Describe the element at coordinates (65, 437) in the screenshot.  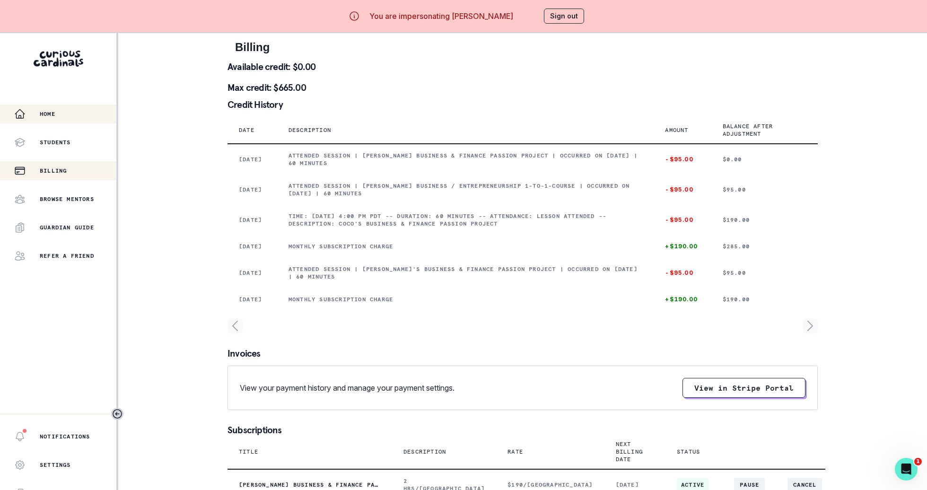
I see `p: Notifications` at that location.